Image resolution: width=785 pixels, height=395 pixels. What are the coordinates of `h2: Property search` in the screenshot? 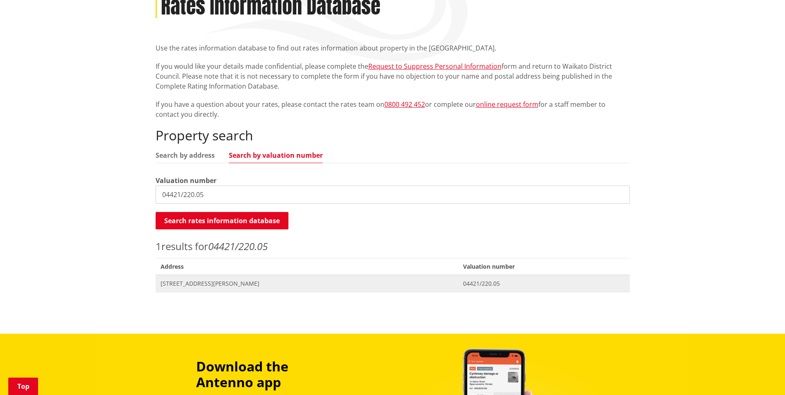 It's located at (393, 135).